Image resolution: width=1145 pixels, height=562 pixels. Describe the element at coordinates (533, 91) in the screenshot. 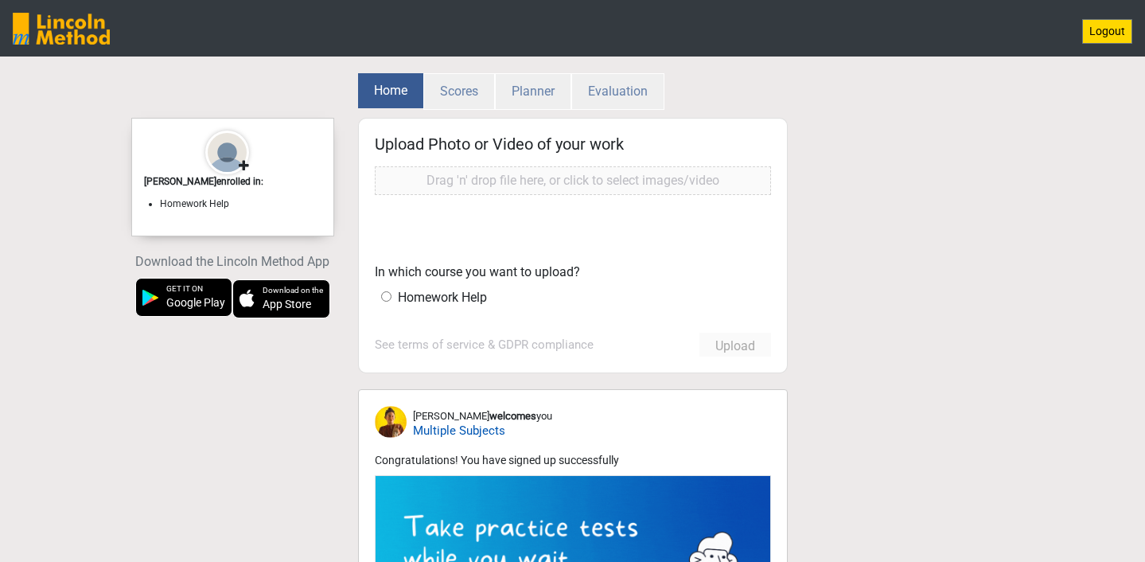

I see `button: Planner` at that location.